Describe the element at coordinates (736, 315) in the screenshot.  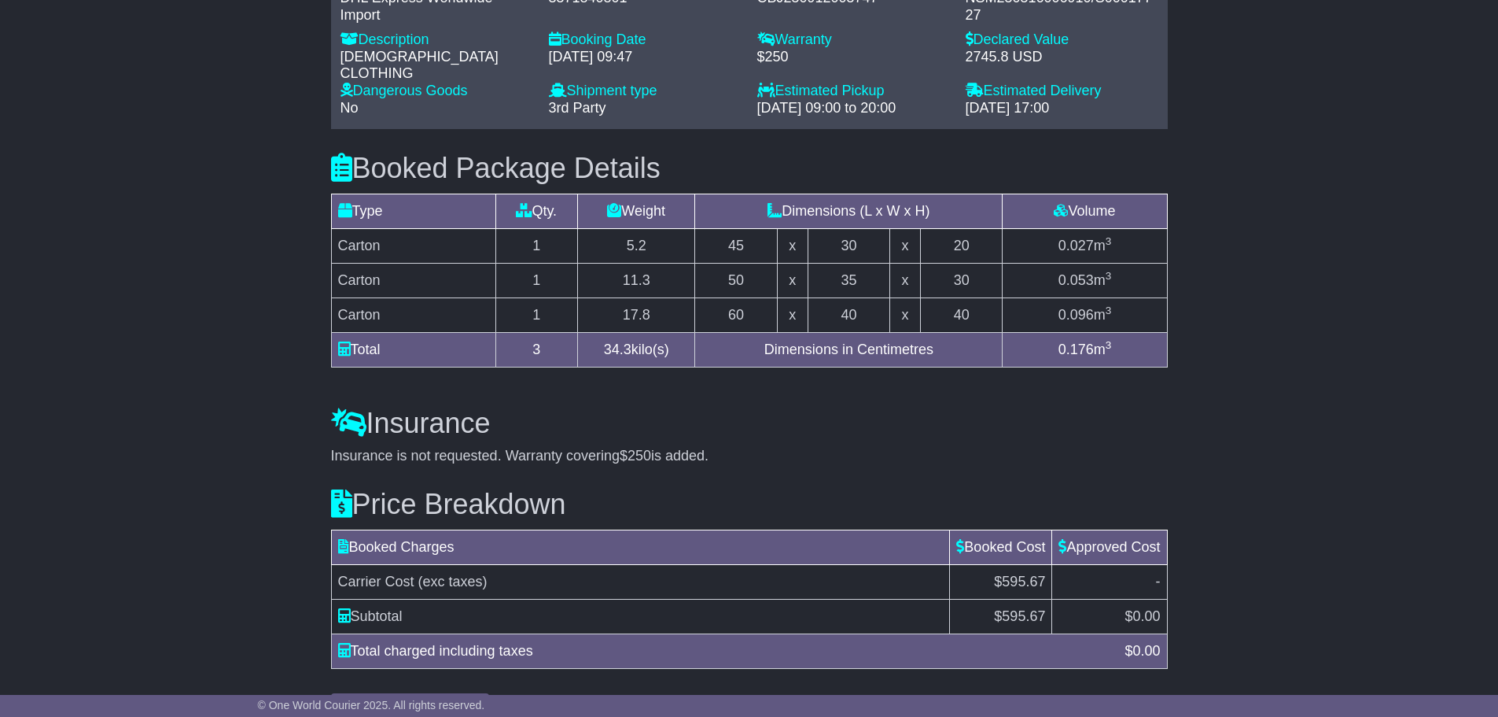
I see `td: 60` at that location.